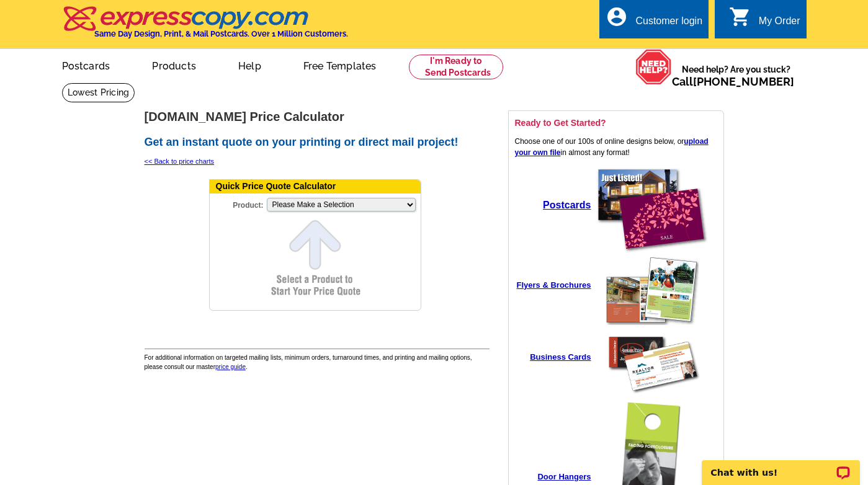  What do you see at coordinates (616, 147) in the screenshot?
I see `p: Choose one of our 100s of online designs below, or in almost any format!` at bounding box center [616, 147].